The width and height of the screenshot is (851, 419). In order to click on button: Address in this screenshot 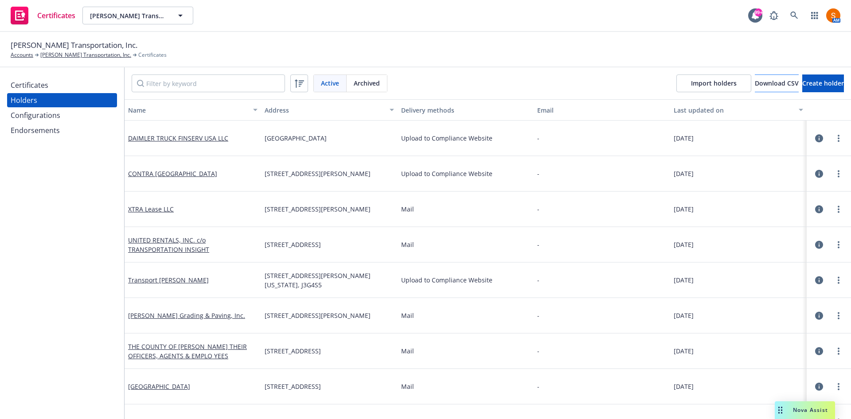, I will do `click(329, 110)`.